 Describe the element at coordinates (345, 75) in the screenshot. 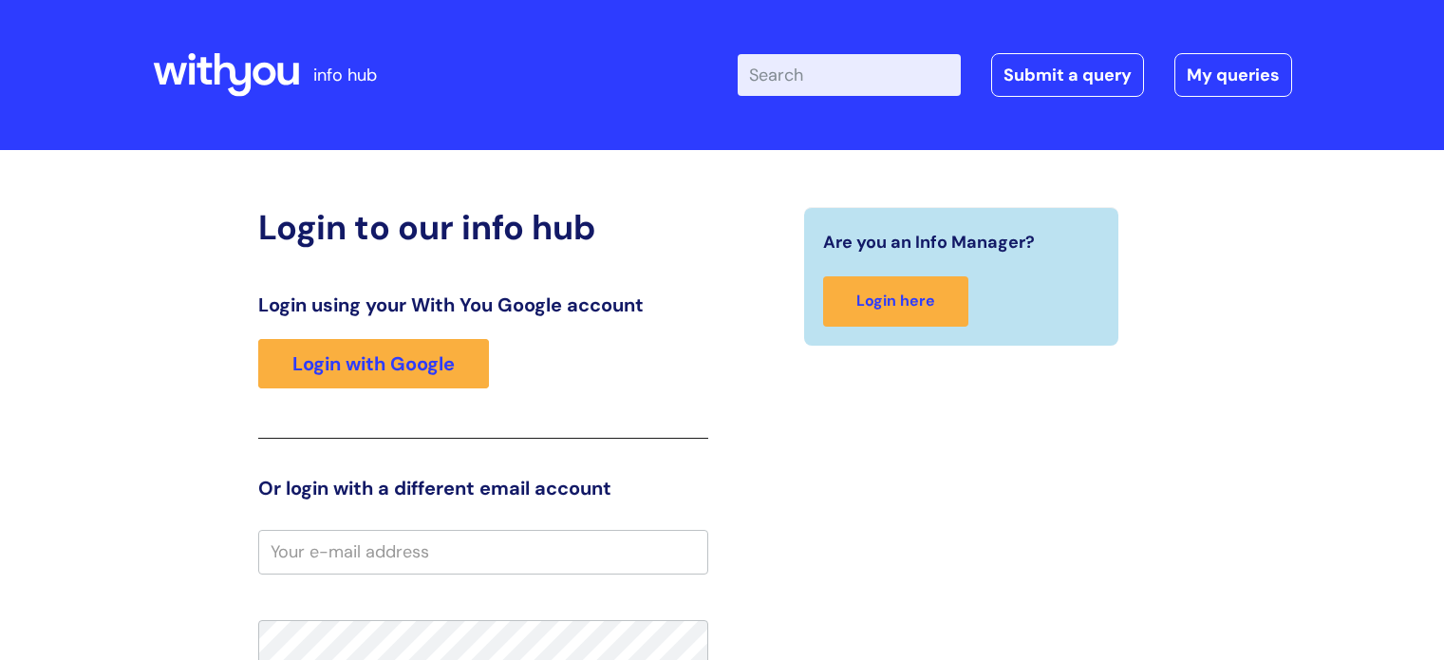

I see `p: info hub` at that location.